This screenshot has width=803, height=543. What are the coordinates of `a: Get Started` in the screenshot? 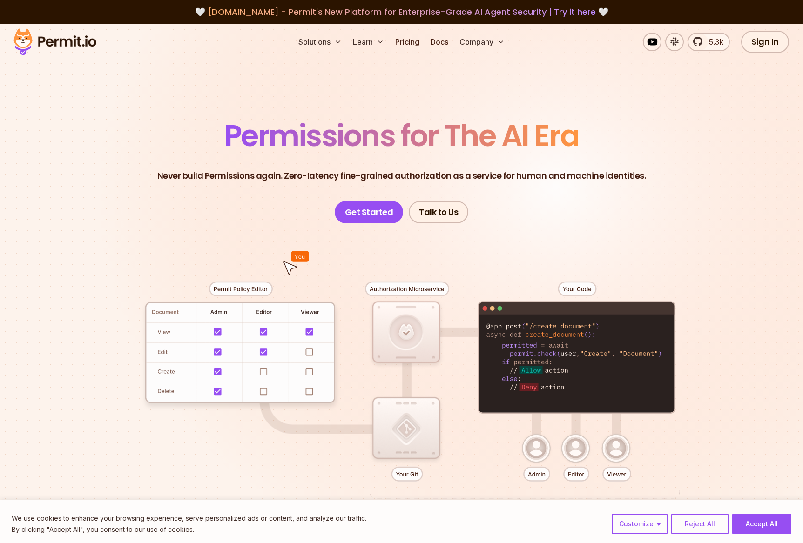 It's located at (369, 212).